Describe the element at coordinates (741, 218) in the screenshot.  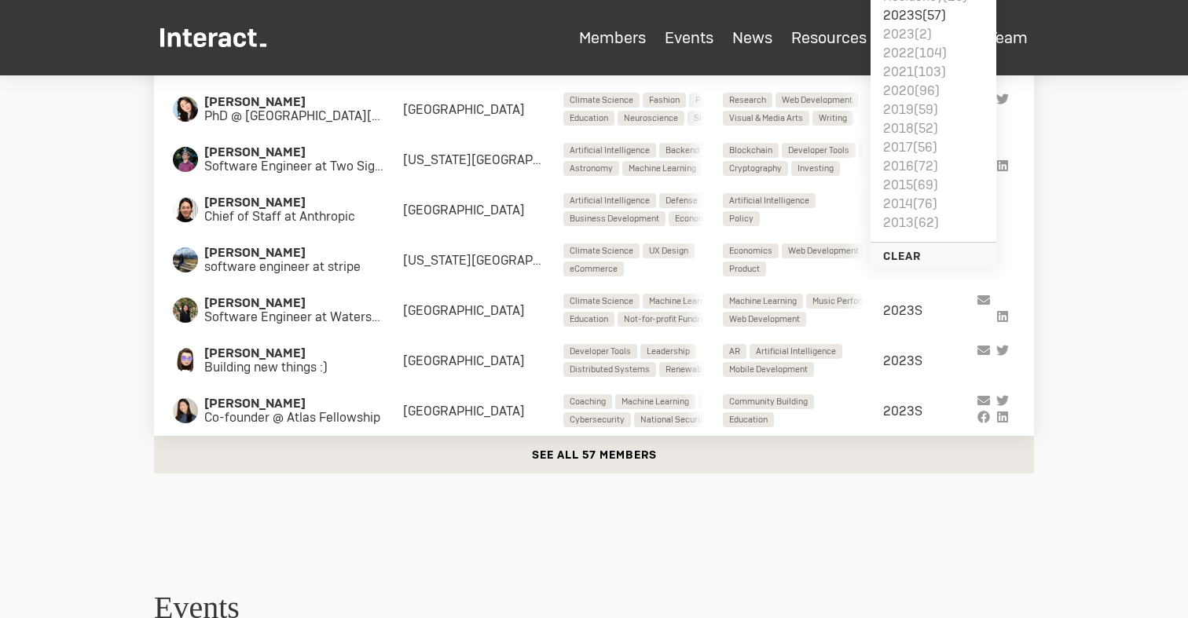
I see `span: Policy` at that location.